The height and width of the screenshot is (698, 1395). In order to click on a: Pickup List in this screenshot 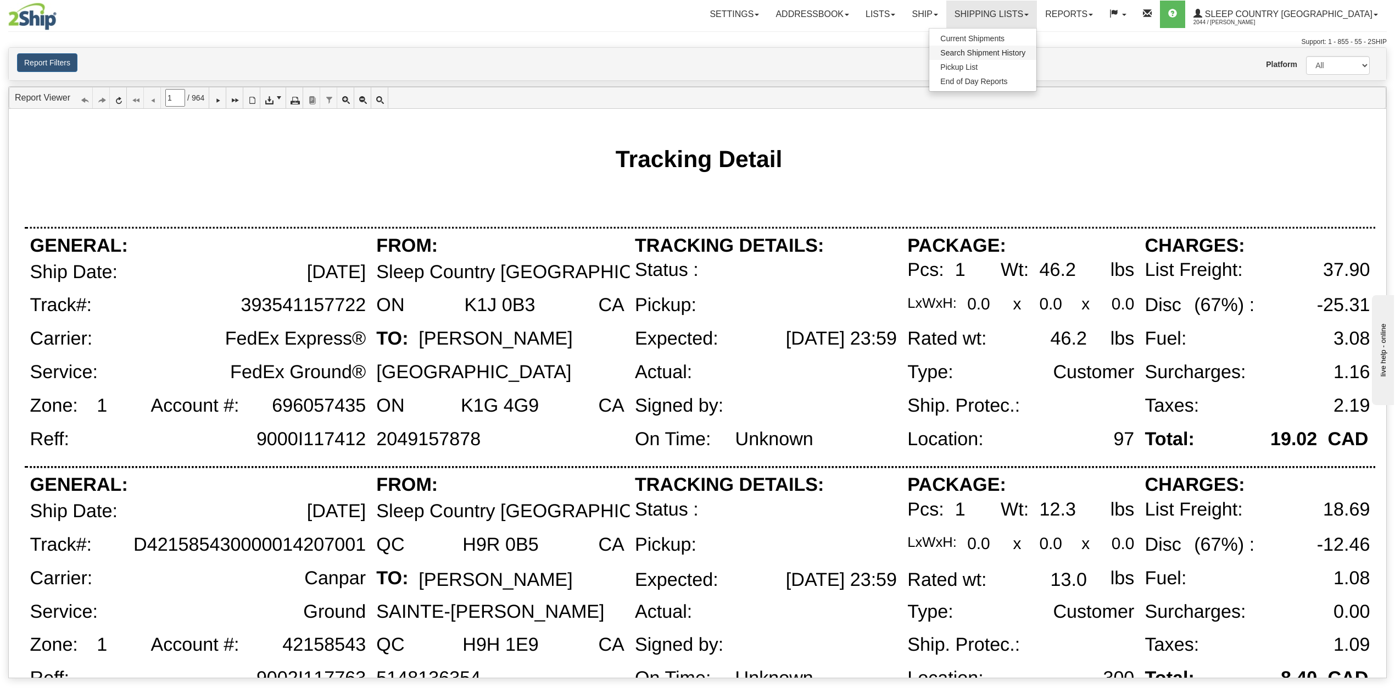, I will do `click(983, 67)`.